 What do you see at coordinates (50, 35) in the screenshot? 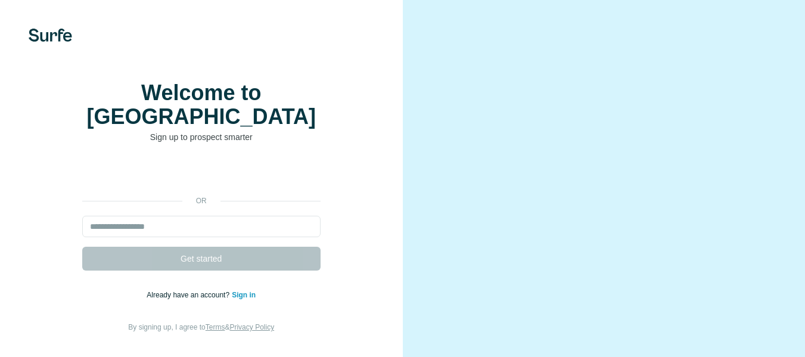
I see `img: Surfe's logo` at bounding box center [50, 35].